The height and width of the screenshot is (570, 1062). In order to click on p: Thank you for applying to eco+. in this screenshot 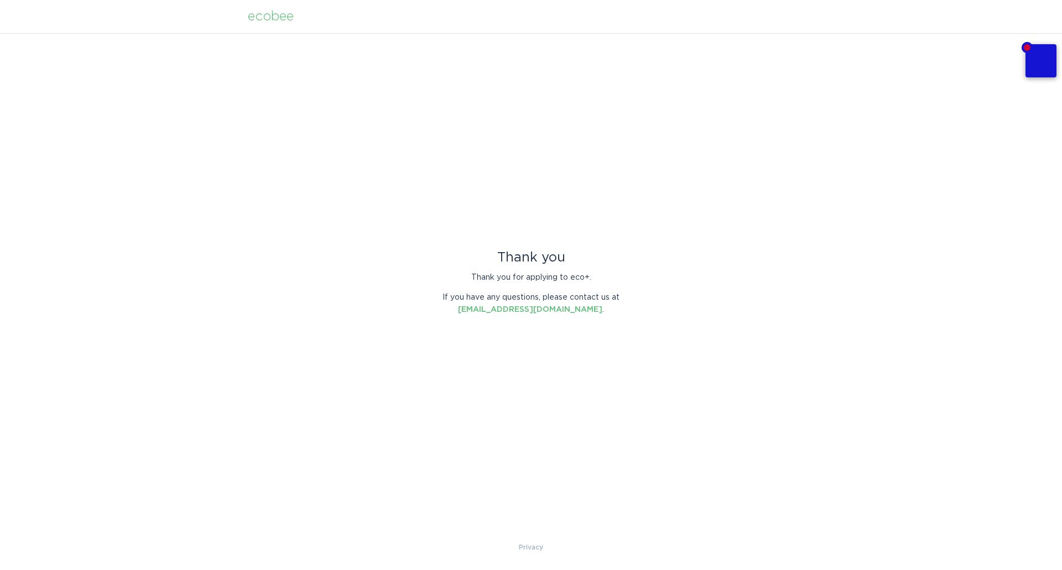, I will do `click(531, 278)`.